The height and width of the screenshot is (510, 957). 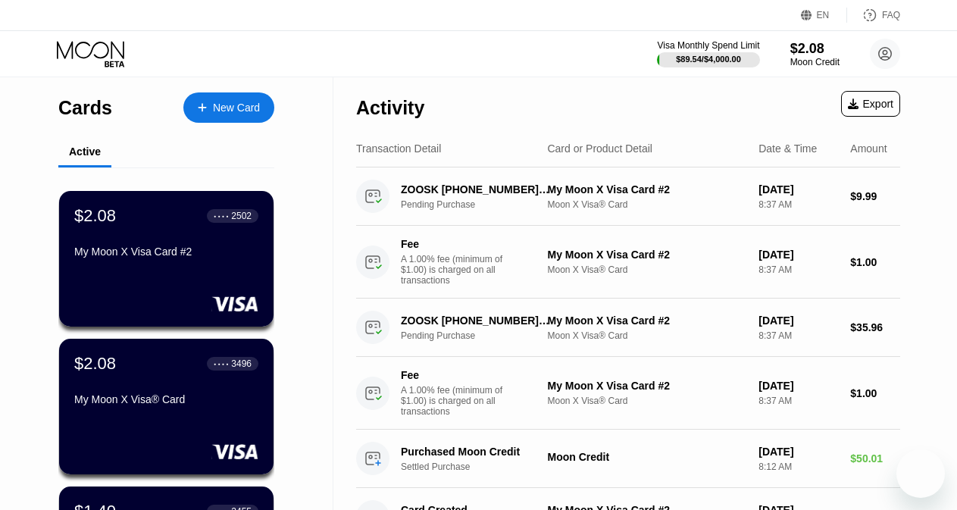 I want to click on div: $2.08● ● ● ●3496My Moon X Visa® Card, so click(x=166, y=406).